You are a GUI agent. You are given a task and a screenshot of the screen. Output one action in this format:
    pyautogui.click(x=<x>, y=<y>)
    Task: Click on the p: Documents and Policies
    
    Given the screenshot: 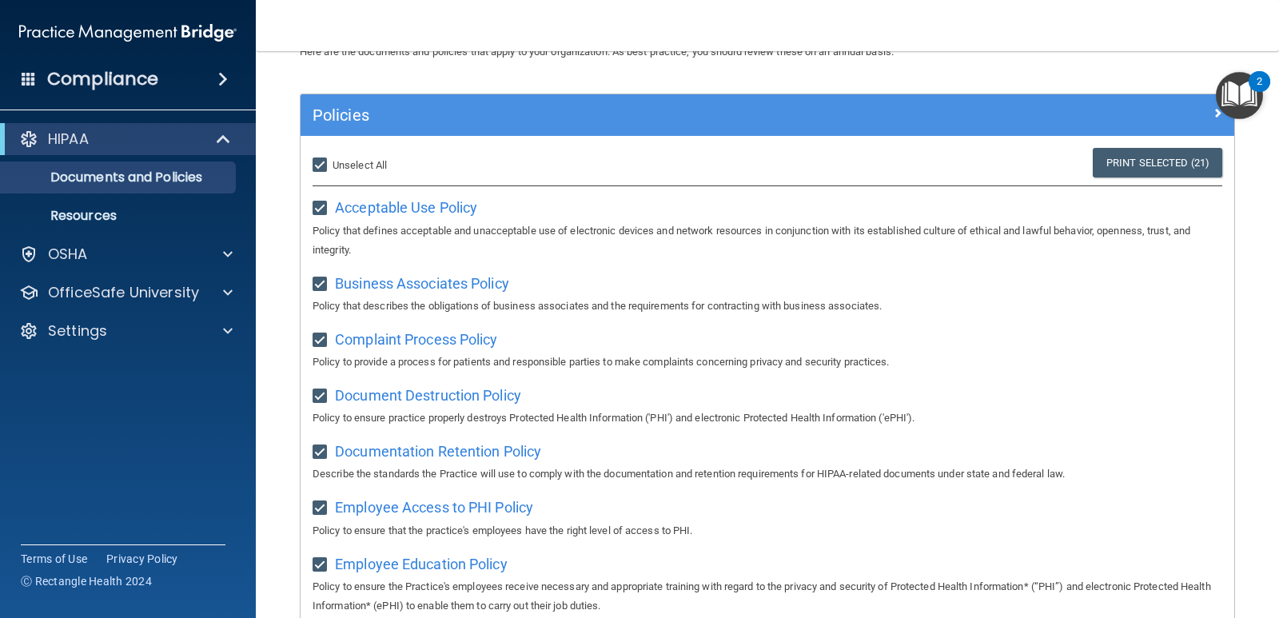 What is the action you would take?
    pyautogui.click(x=119, y=178)
    